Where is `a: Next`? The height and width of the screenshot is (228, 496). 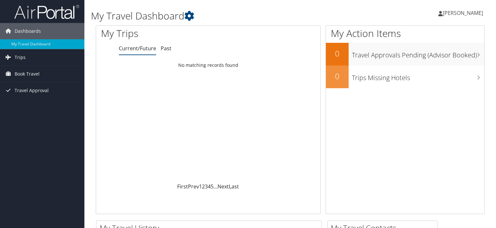
a: Next is located at coordinates (223, 186).